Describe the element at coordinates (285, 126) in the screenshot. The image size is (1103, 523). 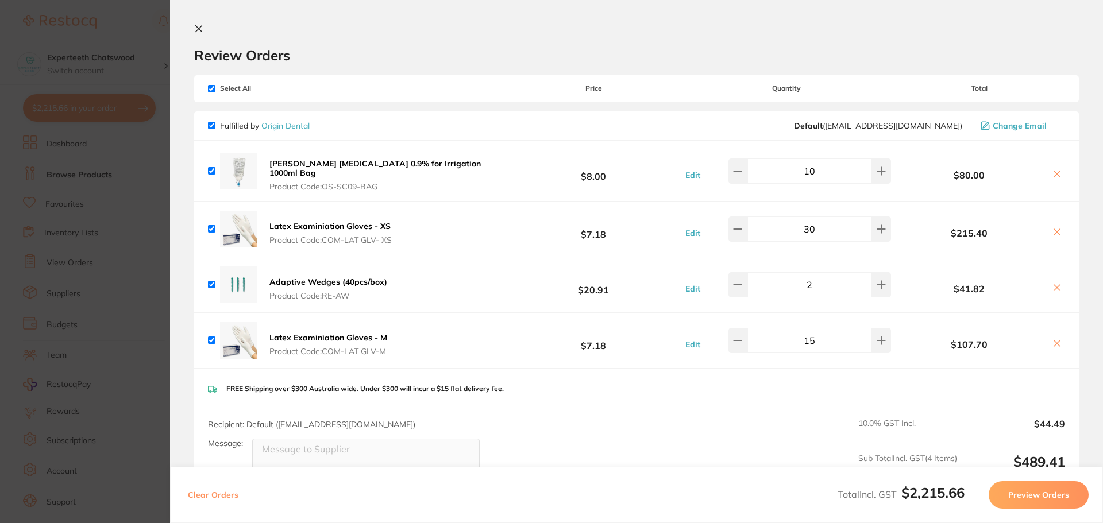
I see `a: Origin Dental` at that location.